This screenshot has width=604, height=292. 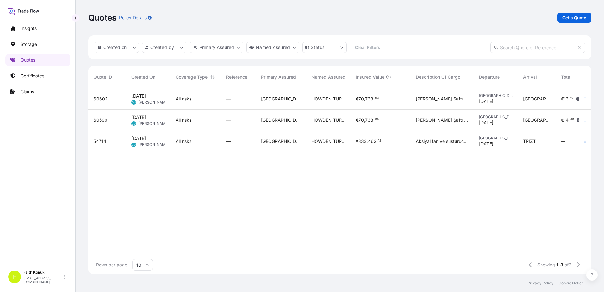 What do you see at coordinates (574, 18) in the screenshot?
I see `p: Get a Quote` at bounding box center [574, 18].